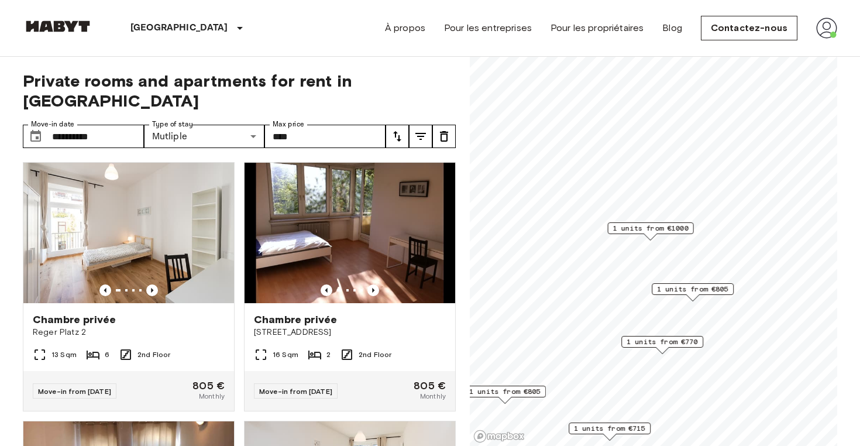 This screenshot has width=860, height=446. Describe the element at coordinates (129, 332) in the screenshot. I see `span: Reger Platz 2` at that location.